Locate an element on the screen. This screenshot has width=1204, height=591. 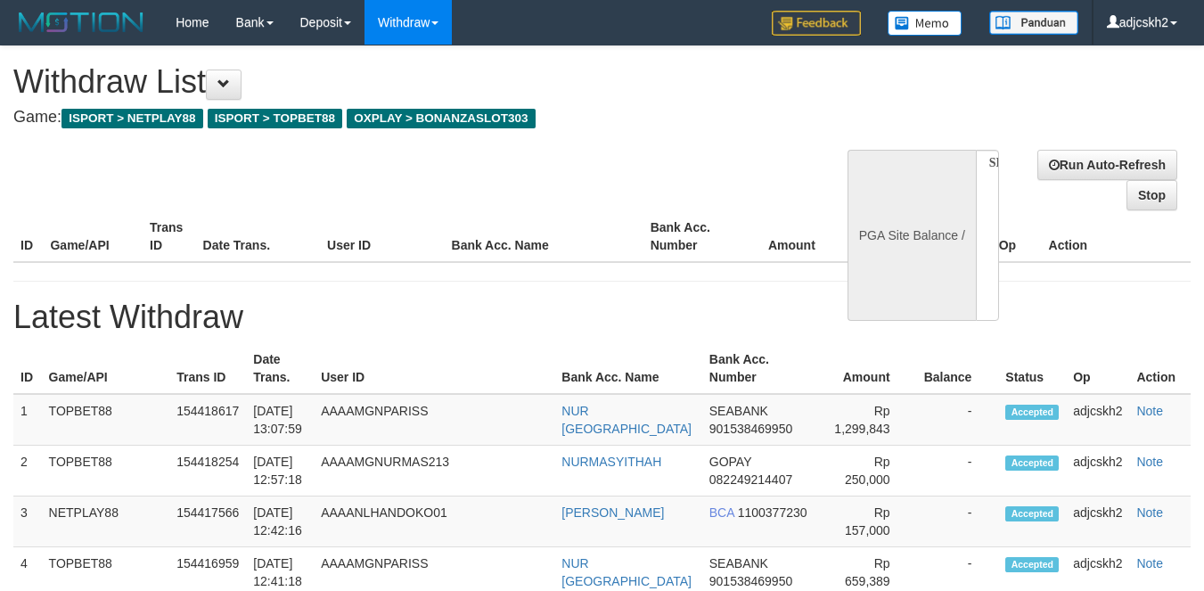
img: Button%20Memo.svg is located at coordinates (925, 23).